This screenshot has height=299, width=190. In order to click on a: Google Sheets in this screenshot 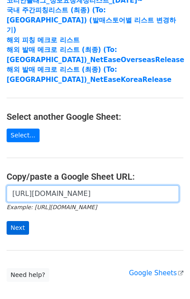, I will do `click(156, 273)`.